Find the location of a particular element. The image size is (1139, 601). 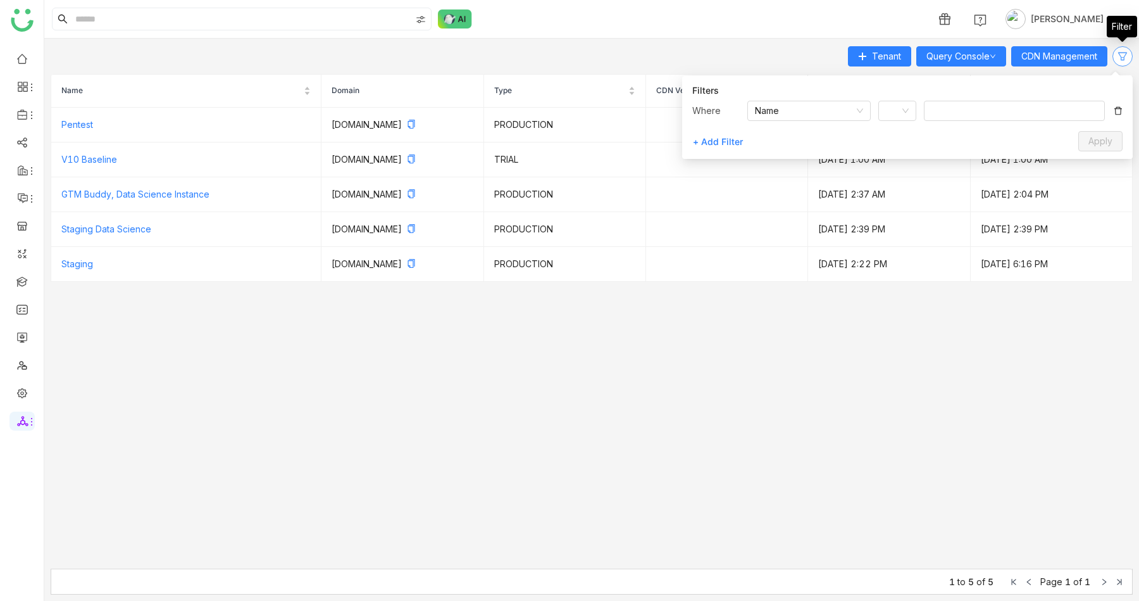

td: TRIAL is located at coordinates (565, 160).